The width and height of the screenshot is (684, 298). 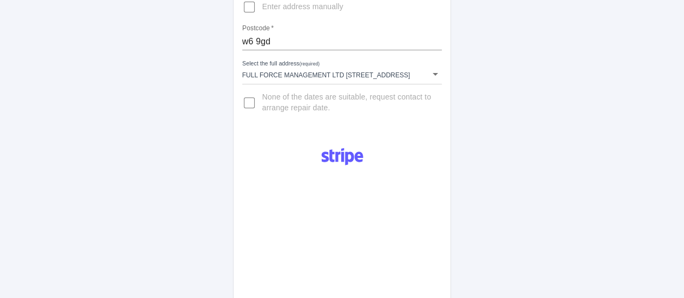 I want to click on label: Select the full address, so click(x=281, y=64).